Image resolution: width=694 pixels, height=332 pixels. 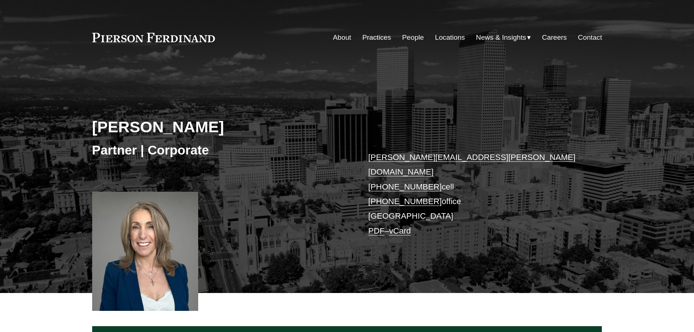 I want to click on a: Careers, so click(x=554, y=38).